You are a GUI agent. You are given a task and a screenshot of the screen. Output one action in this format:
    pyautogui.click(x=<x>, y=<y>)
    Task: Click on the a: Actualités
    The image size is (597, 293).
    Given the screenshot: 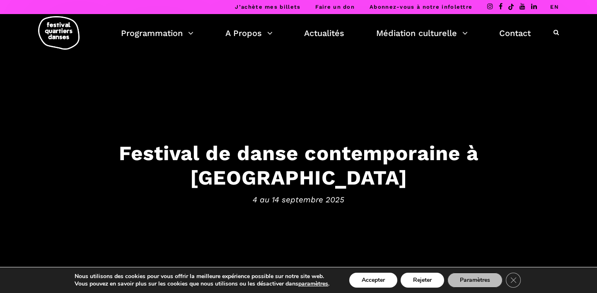 What is the action you would take?
    pyautogui.click(x=324, y=33)
    